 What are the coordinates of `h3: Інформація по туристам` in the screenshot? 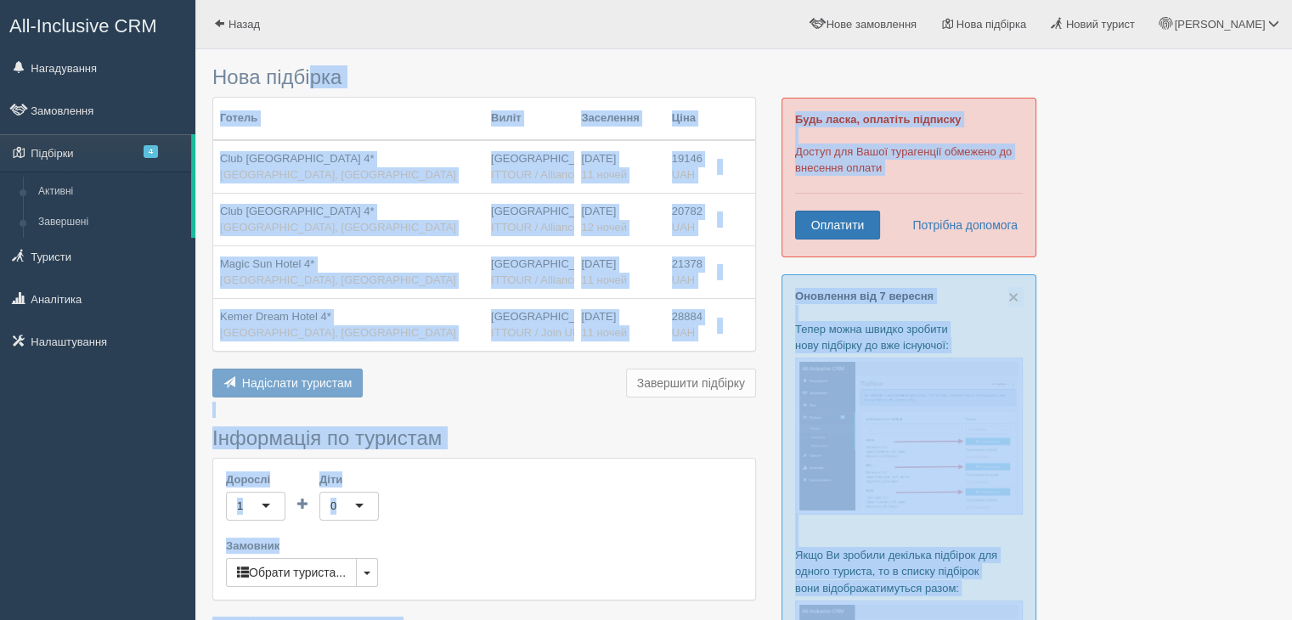 It's located at (484, 438).